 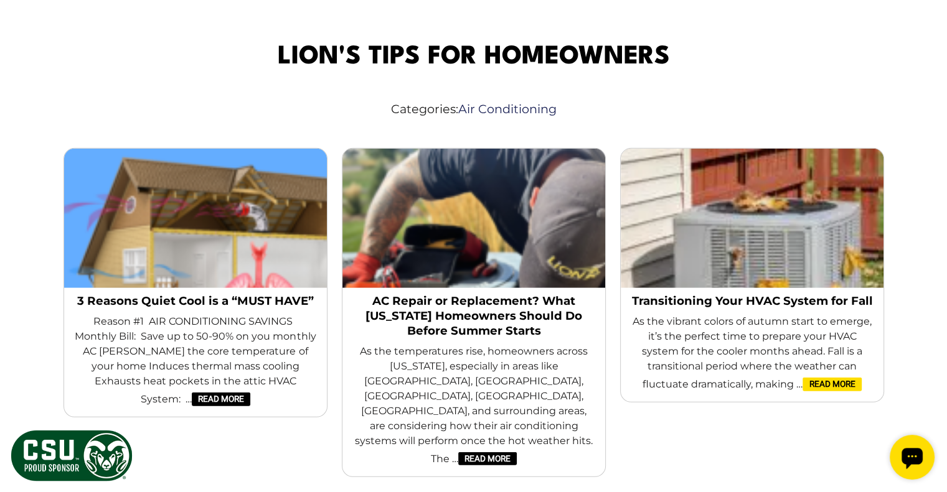 I want to click on img: CSU Sponsor Badge, so click(x=72, y=456).